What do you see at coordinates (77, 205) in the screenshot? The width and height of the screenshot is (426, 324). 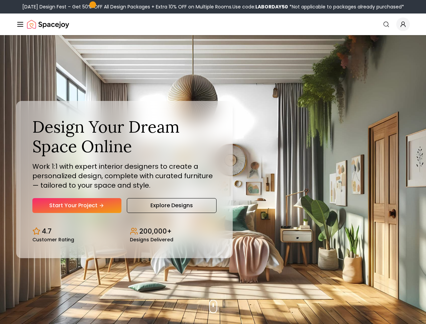 I see `a: Start Your Project` at bounding box center [77, 205].